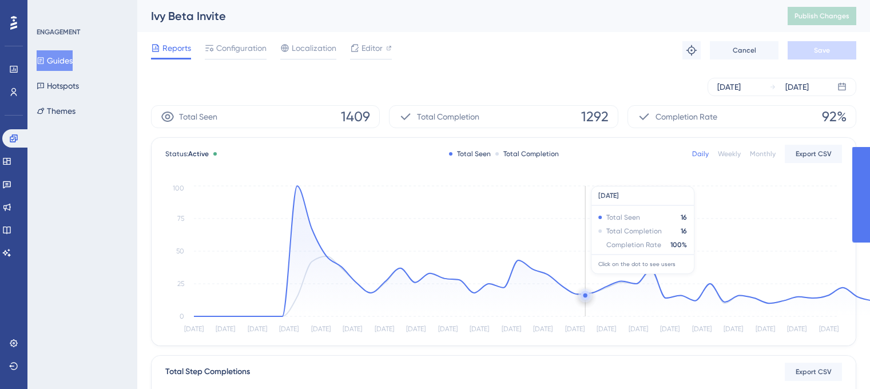  I want to click on button: Guides, so click(54, 61).